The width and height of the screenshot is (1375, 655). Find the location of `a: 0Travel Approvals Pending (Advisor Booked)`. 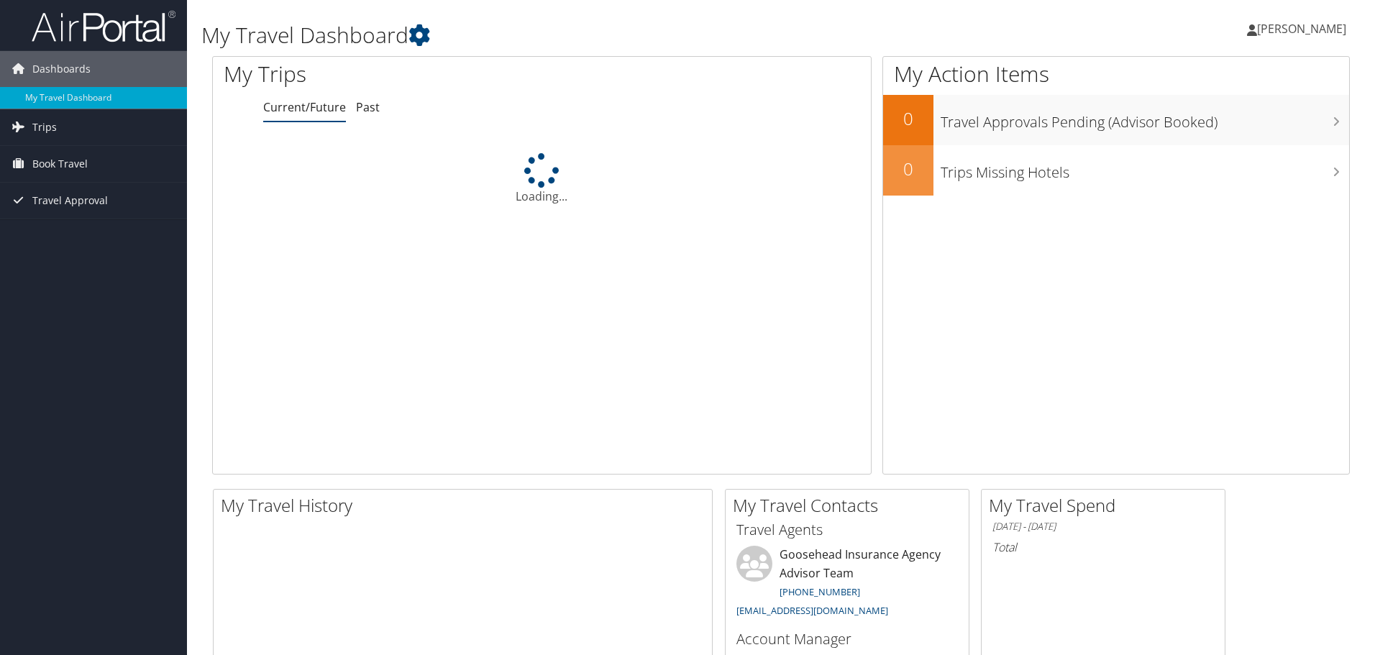

a: 0Travel Approvals Pending (Advisor Booked) is located at coordinates (1116, 120).